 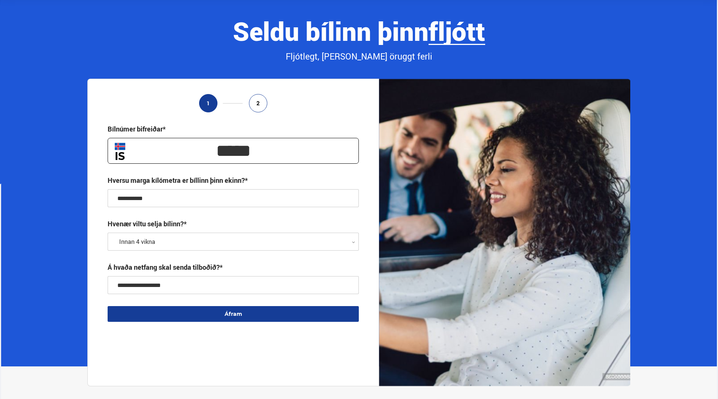 I want to click on b: fljótt, so click(x=457, y=31).